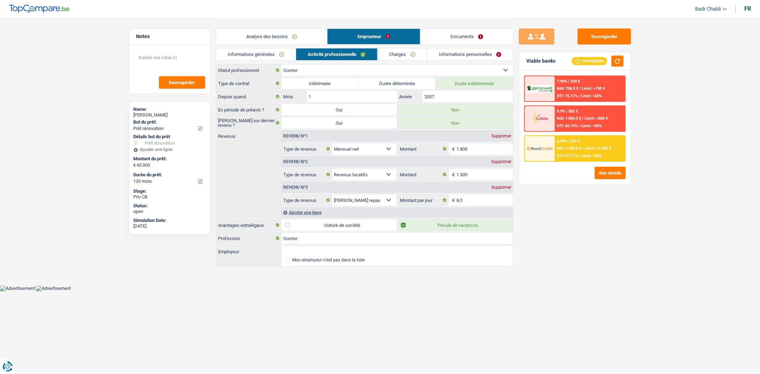 This screenshot has height=374, width=760. Describe the element at coordinates (568, 81) in the screenshot. I see `div: 7.99% | 539 €` at that location.